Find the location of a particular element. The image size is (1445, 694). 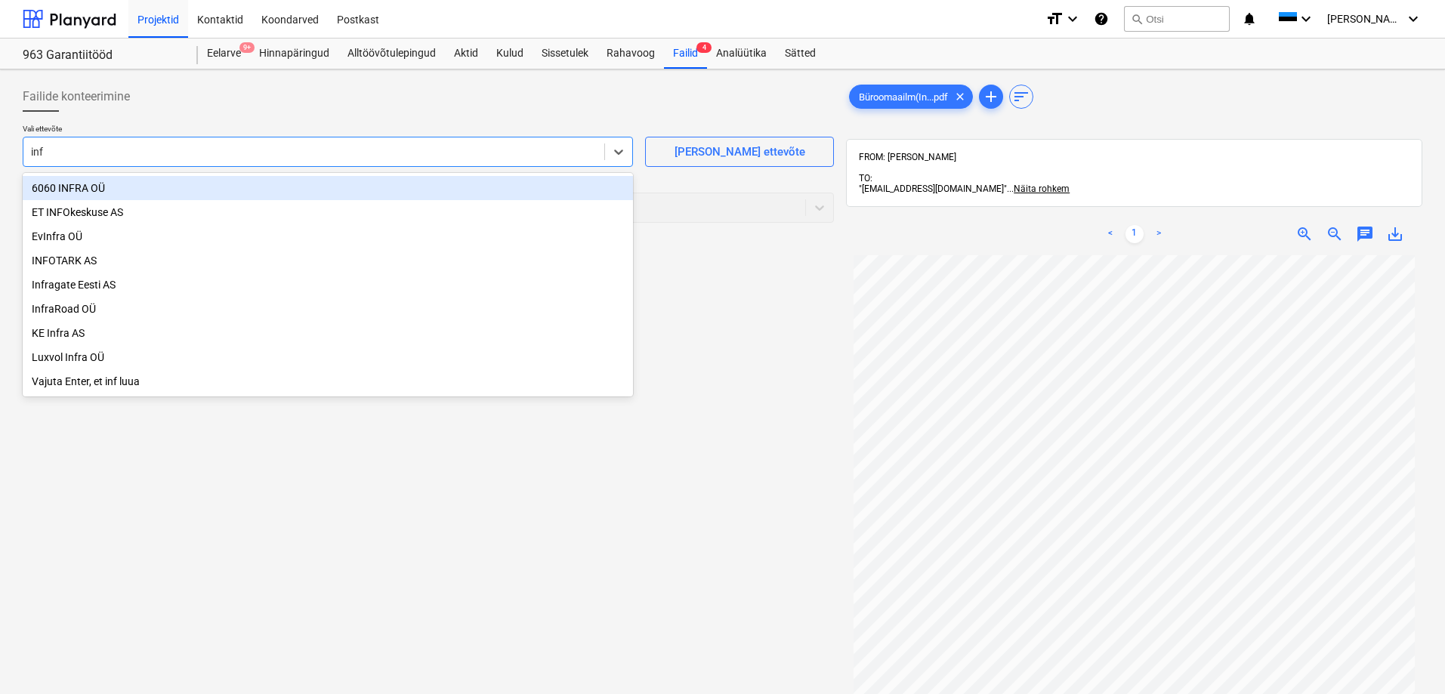

div: Eelarve is located at coordinates (224, 54).